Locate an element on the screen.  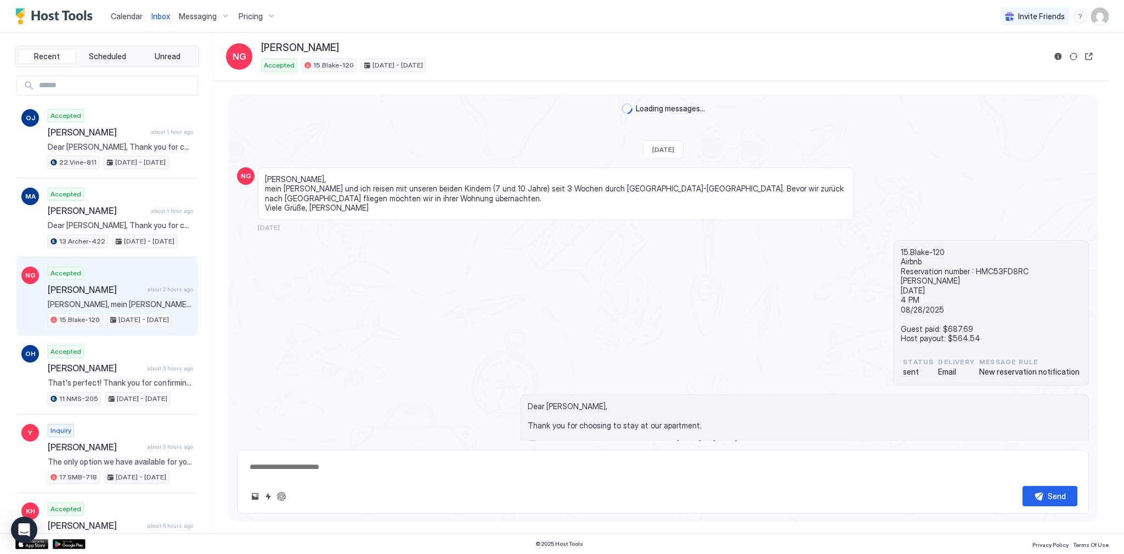
button: Quick reply is located at coordinates (268, 496).